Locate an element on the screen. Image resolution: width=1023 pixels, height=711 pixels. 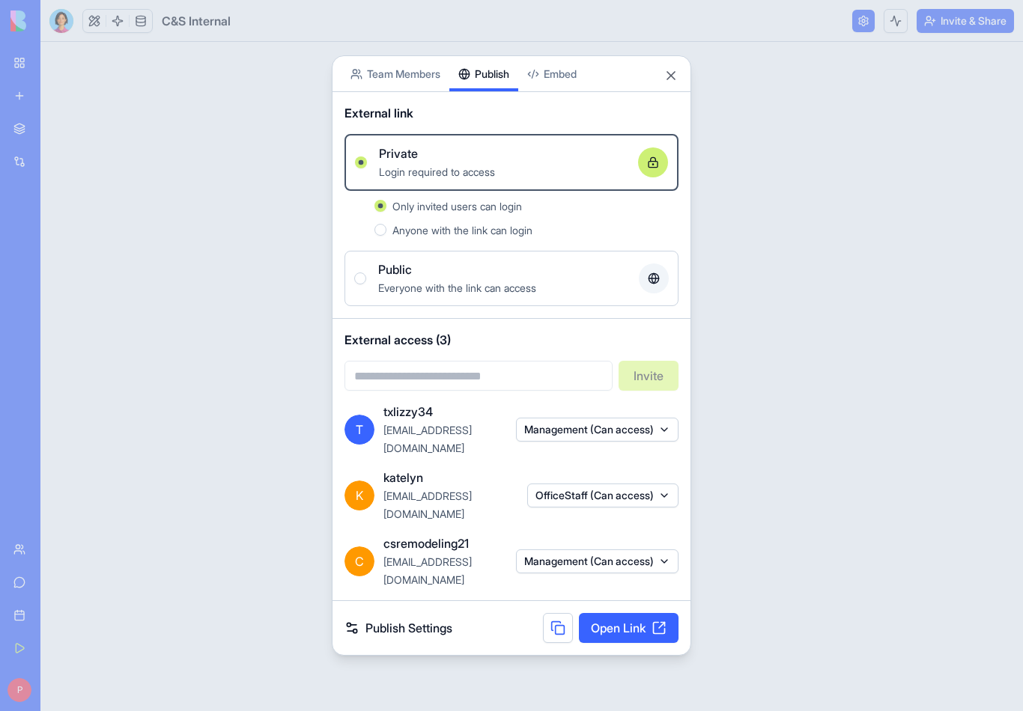
span: Public is located at coordinates (395, 270).